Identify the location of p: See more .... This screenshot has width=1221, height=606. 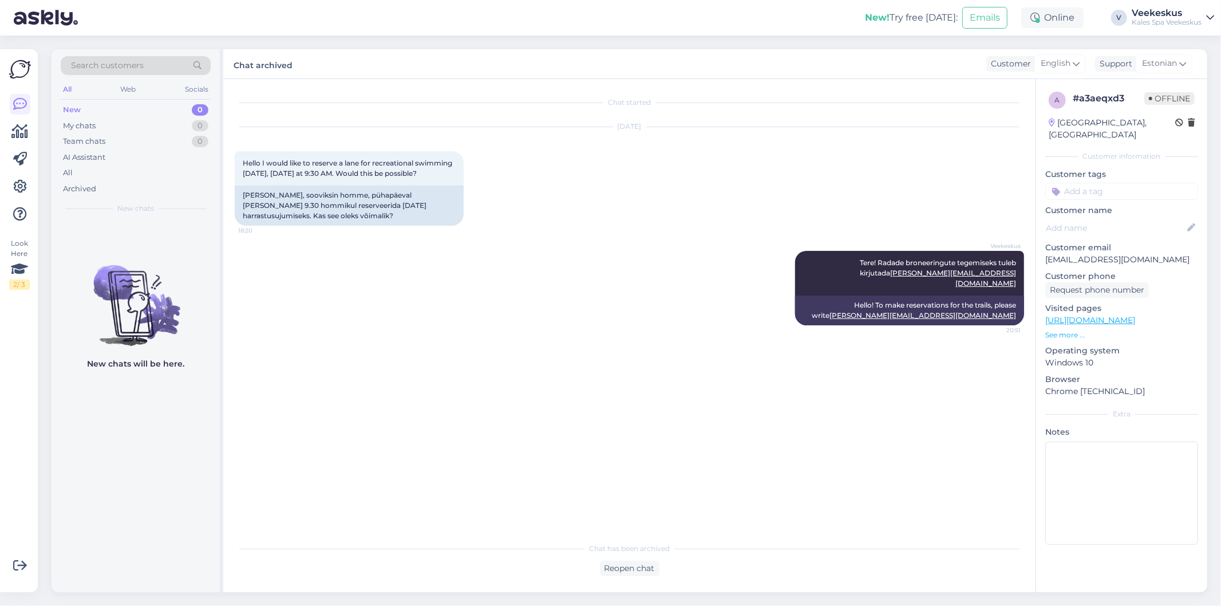
(1122, 335).